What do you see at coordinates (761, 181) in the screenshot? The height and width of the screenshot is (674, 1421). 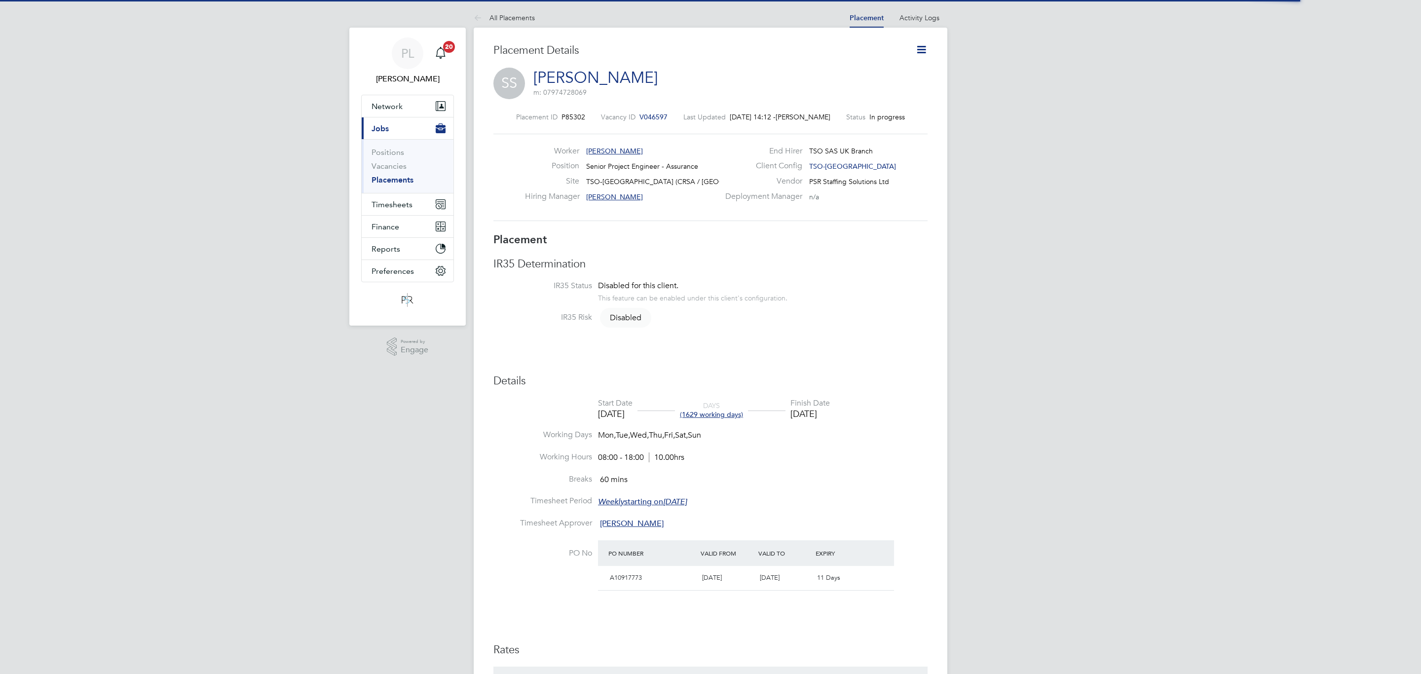 I see `label: Vendor` at bounding box center [761, 181].